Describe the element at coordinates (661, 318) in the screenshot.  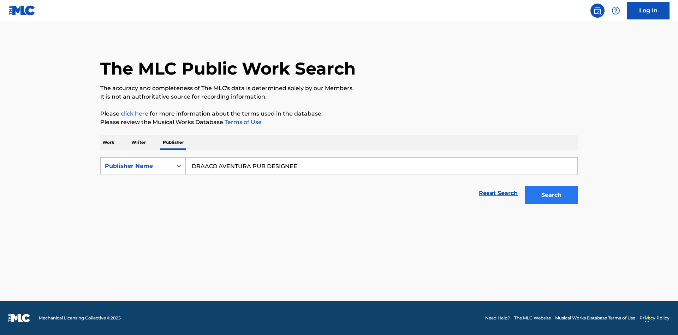
I see `div: Chat Widget` at that location.